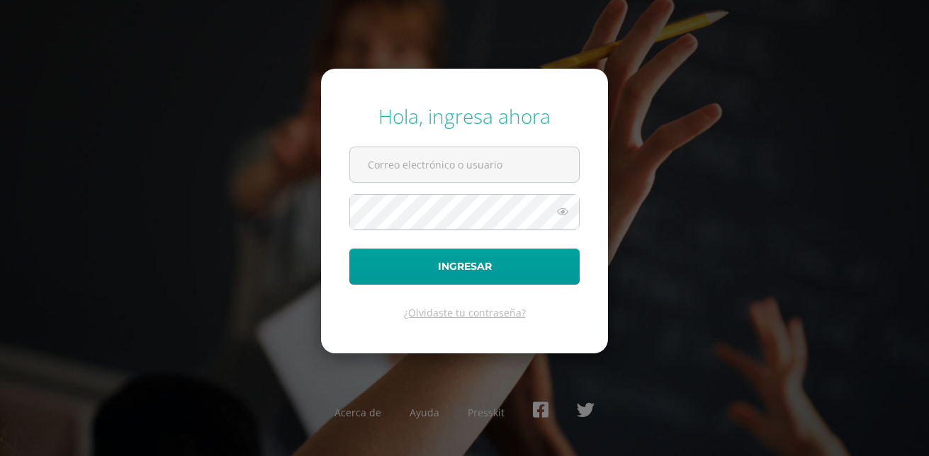 The width and height of the screenshot is (929, 456). Describe the element at coordinates (464, 116) in the screenshot. I see `div: Hola, ingresa ahora` at that location.